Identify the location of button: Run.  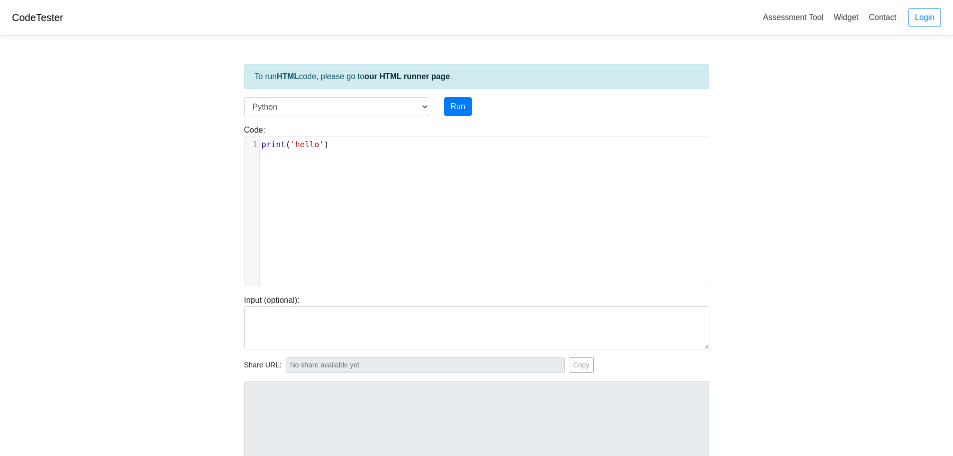
(458, 107).